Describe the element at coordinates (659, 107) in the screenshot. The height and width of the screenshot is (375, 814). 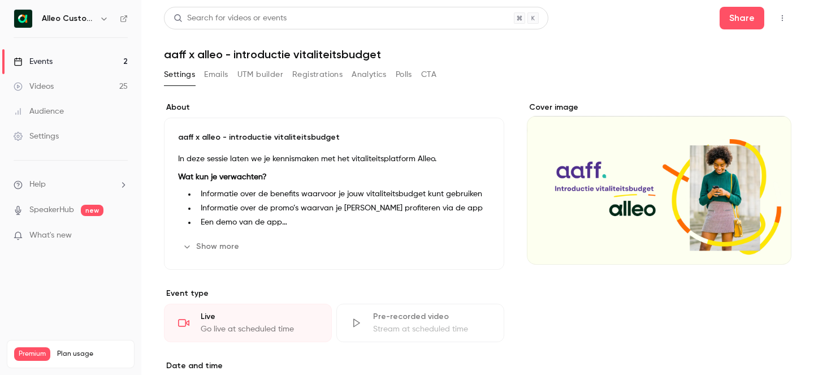
I see `label: Cover image` at that location.